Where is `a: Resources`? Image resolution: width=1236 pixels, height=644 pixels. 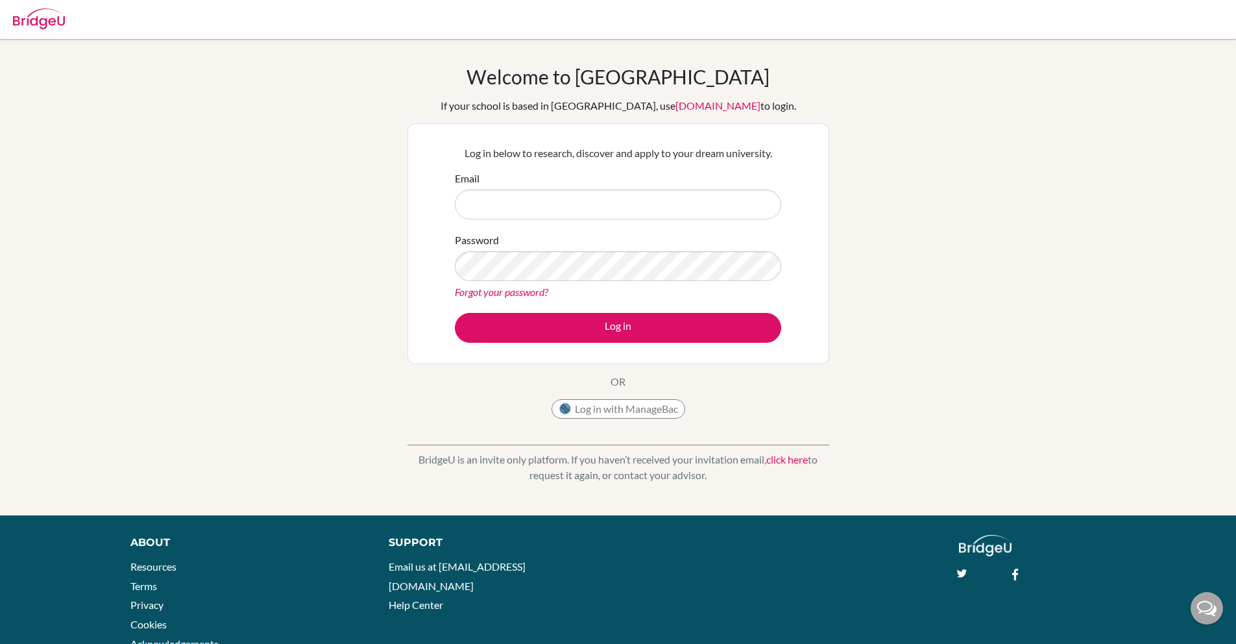
a: Resources is located at coordinates (153, 566).